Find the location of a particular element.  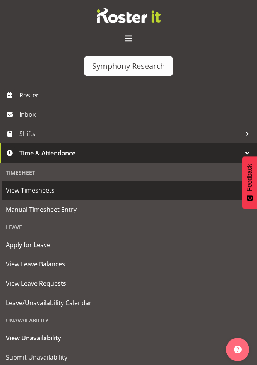

span: Time & Attendance is located at coordinates (130, 153).